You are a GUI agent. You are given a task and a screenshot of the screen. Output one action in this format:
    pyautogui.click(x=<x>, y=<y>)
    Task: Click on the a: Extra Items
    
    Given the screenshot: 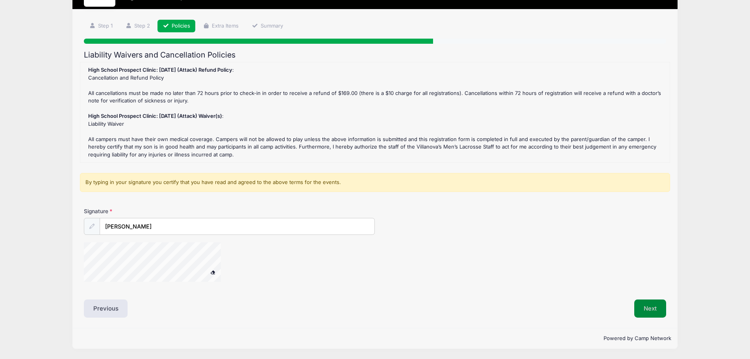 What is the action you would take?
    pyautogui.click(x=221, y=26)
    